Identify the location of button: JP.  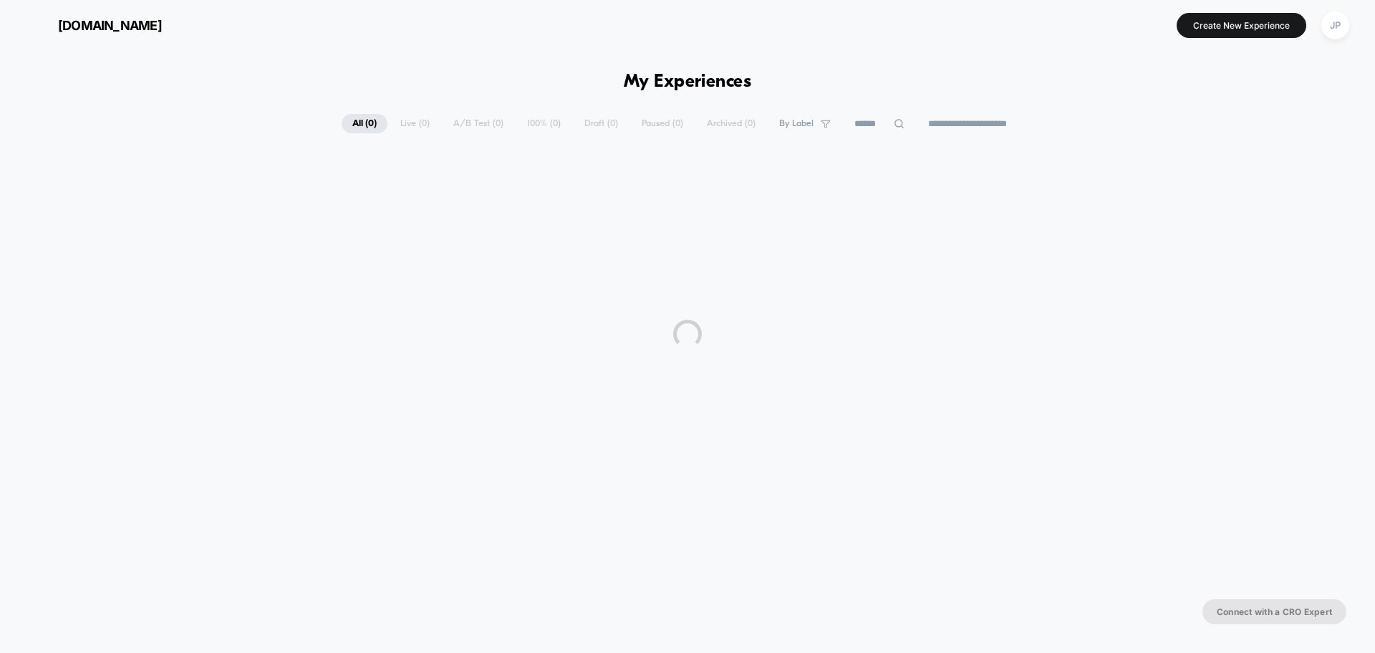
(1335, 25).